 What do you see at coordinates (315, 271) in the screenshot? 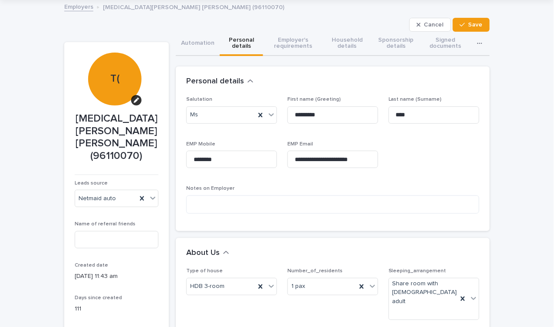
I see `span: Number_of_residents` at bounding box center [315, 271].